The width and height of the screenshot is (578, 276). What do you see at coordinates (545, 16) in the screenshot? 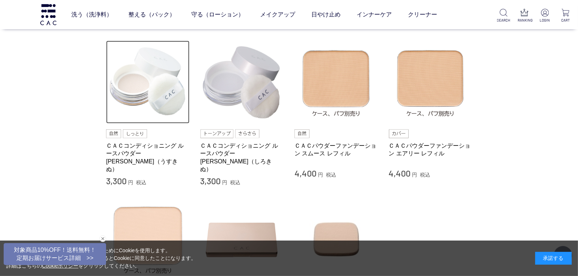
I see `a: LOGIN` at bounding box center [545, 16].